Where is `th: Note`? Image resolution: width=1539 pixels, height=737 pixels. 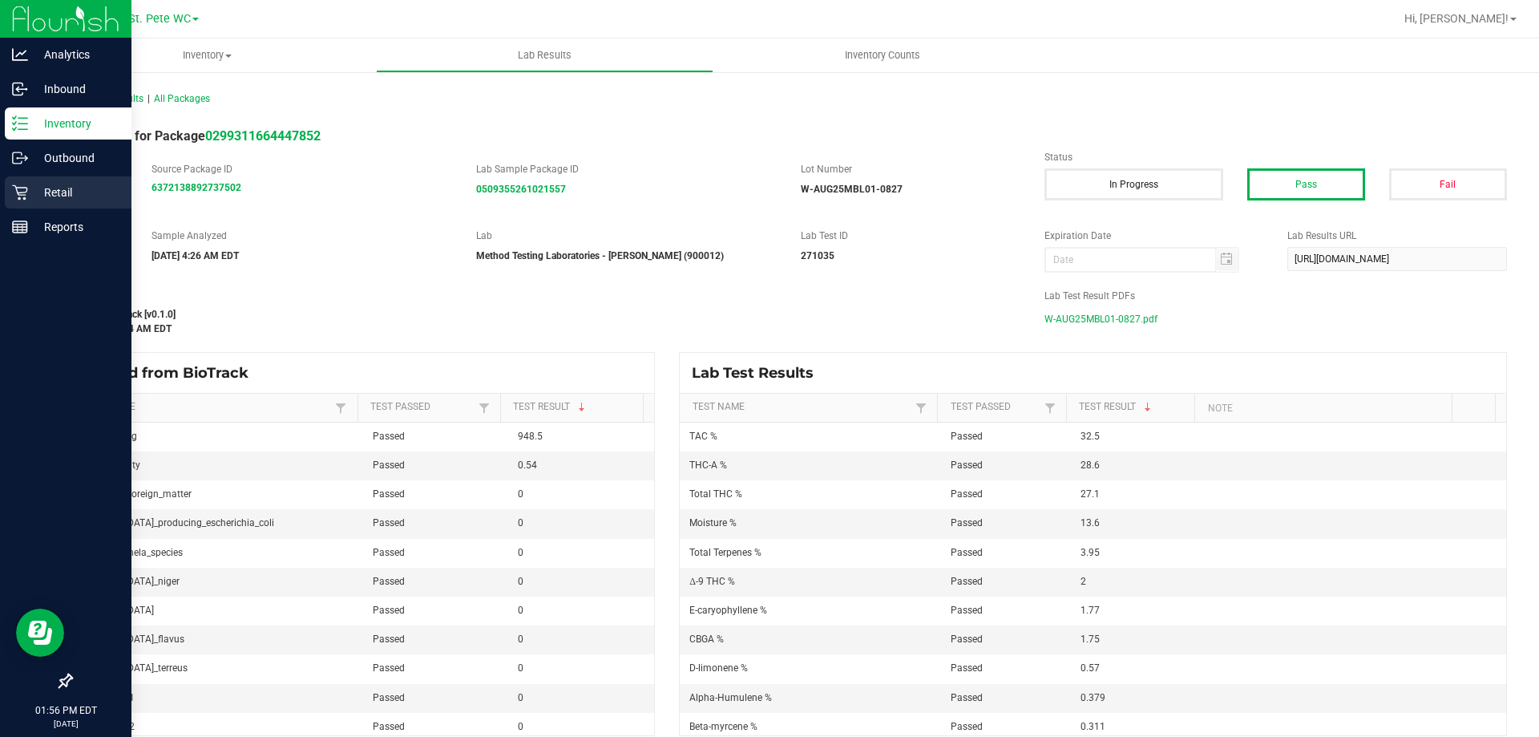
th: Note is located at coordinates (1323, 408).